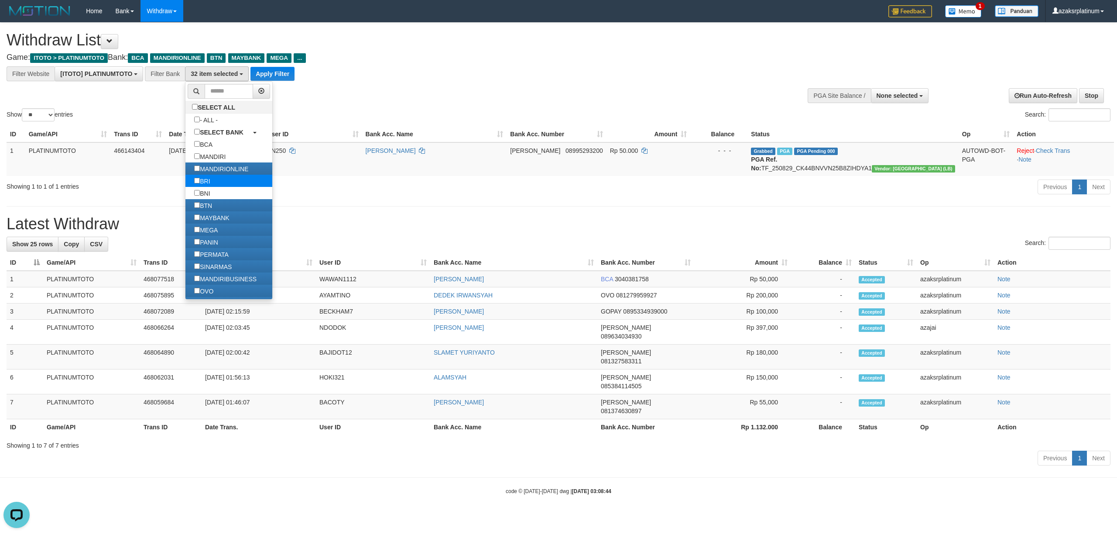  I want to click on th: Balance: activate to sort column ascending, so click(823, 262).